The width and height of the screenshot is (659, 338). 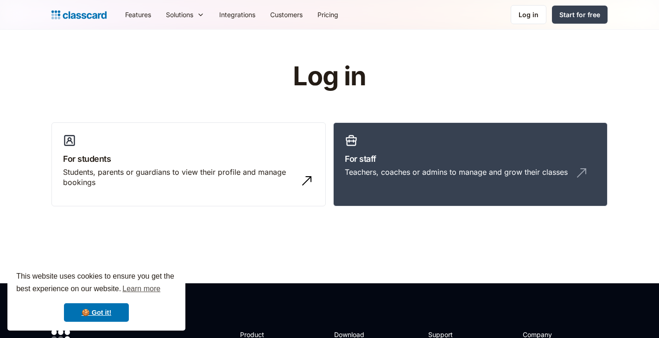 What do you see at coordinates (580, 14) in the screenshot?
I see `div: Start for free` at bounding box center [580, 14].